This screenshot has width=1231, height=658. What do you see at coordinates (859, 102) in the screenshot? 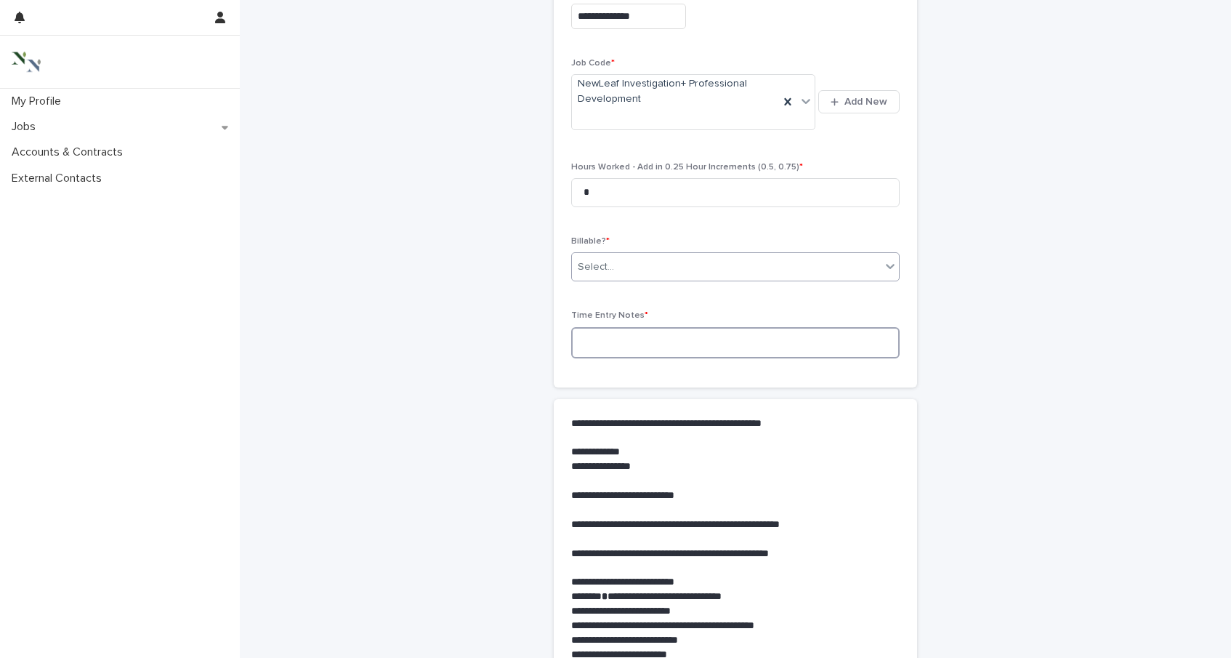
I see `button: Add New` at bounding box center [859, 102].